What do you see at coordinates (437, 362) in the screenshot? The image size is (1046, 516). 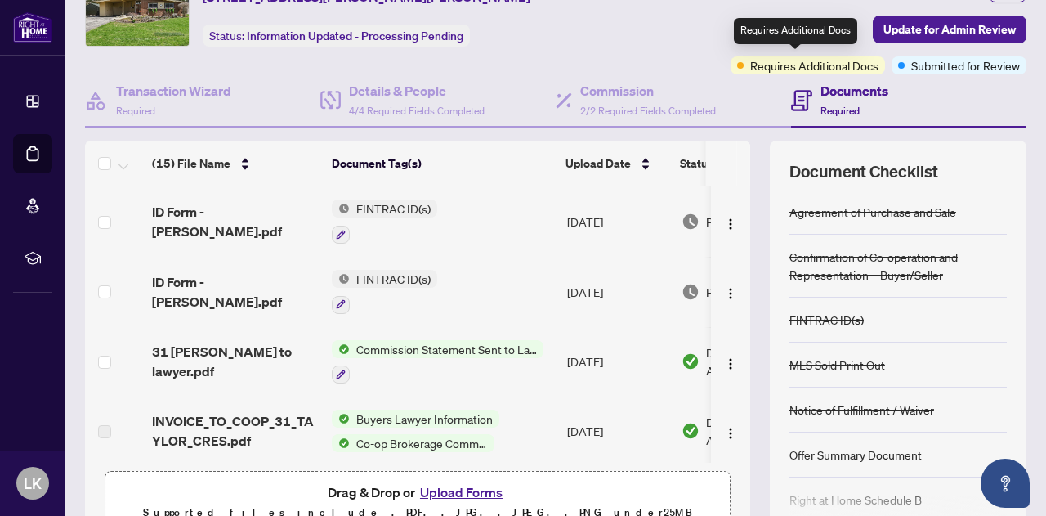 I see `button: Status IconCommission Statement Sent to Lawyer` at bounding box center [437, 362].